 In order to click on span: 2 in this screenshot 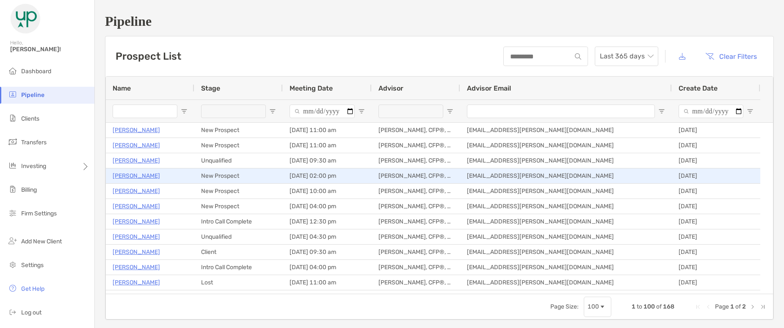, I will do `click(743, 306)`.